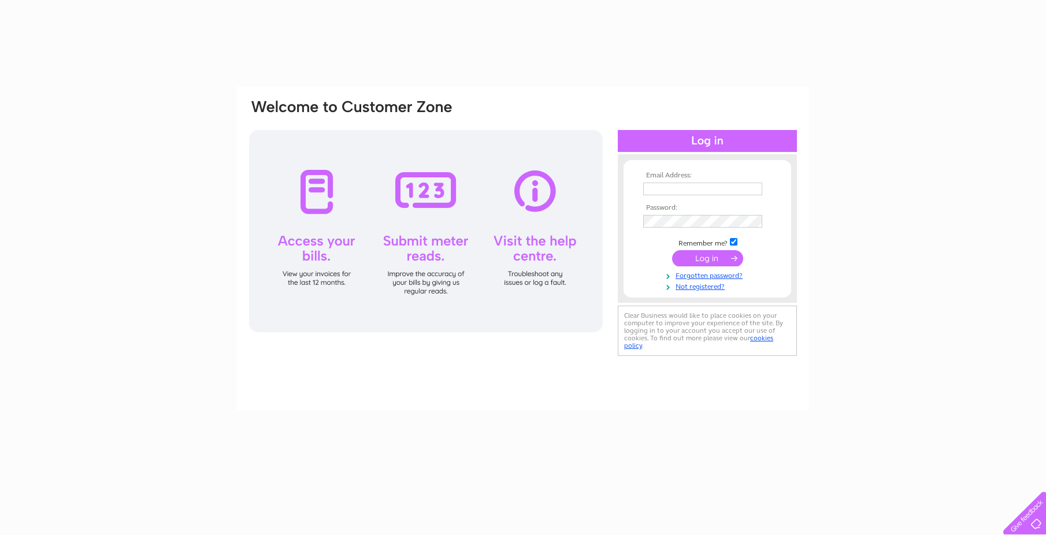 The height and width of the screenshot is (535, 1046). What do you see at coordinates (707, 331) in the screenshot?
I see `div: Clear Business would like to place cookies on your computer to improve your experience of the sit...` at bounding box center [707, 331].